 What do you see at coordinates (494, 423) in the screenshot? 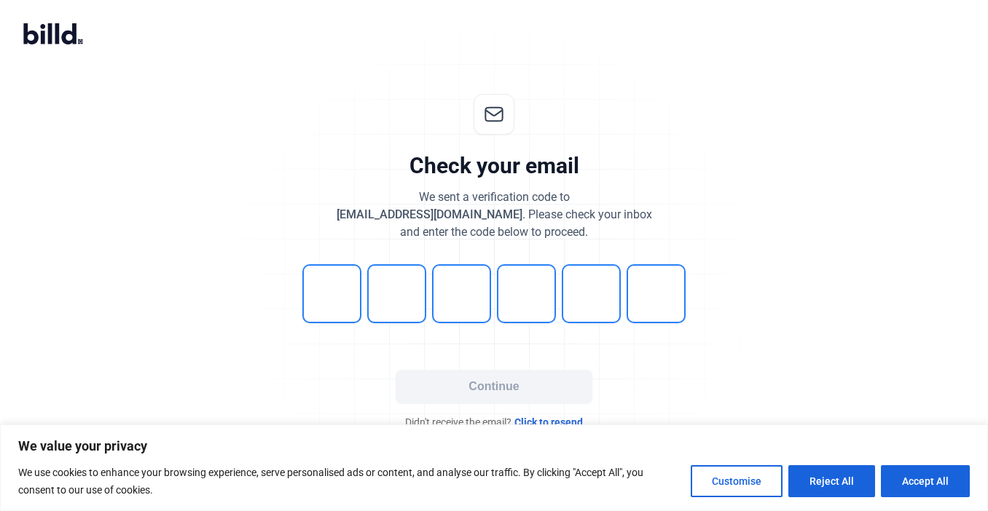
I see `div: Didn't receive the email?` at bounding box center [494, 423].